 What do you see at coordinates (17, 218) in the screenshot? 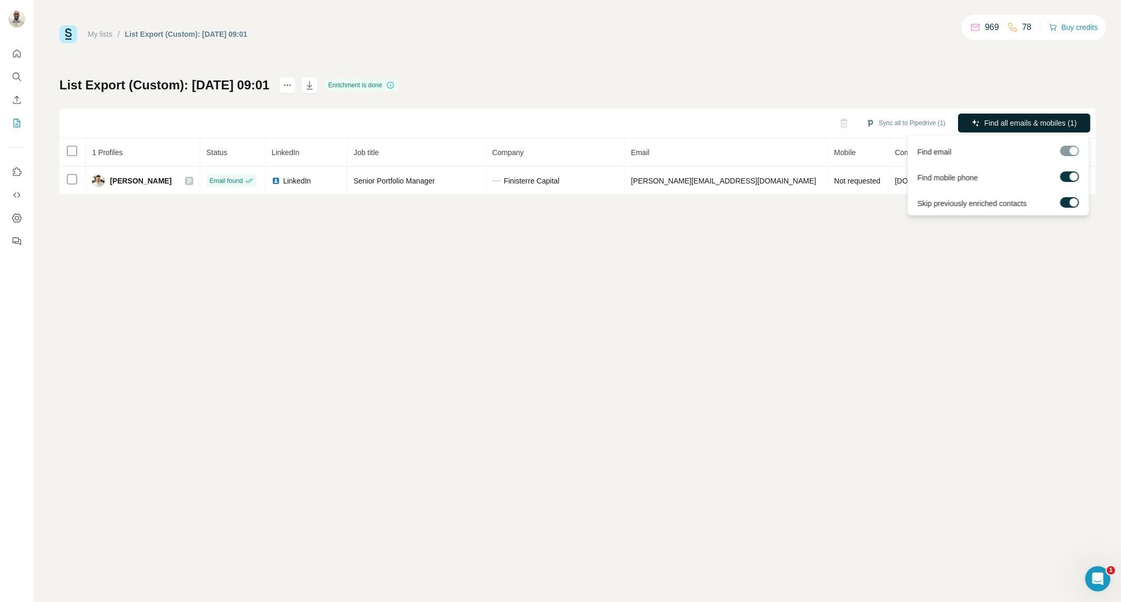
I see `button: Dashboard` at bounding box center [17, 218].